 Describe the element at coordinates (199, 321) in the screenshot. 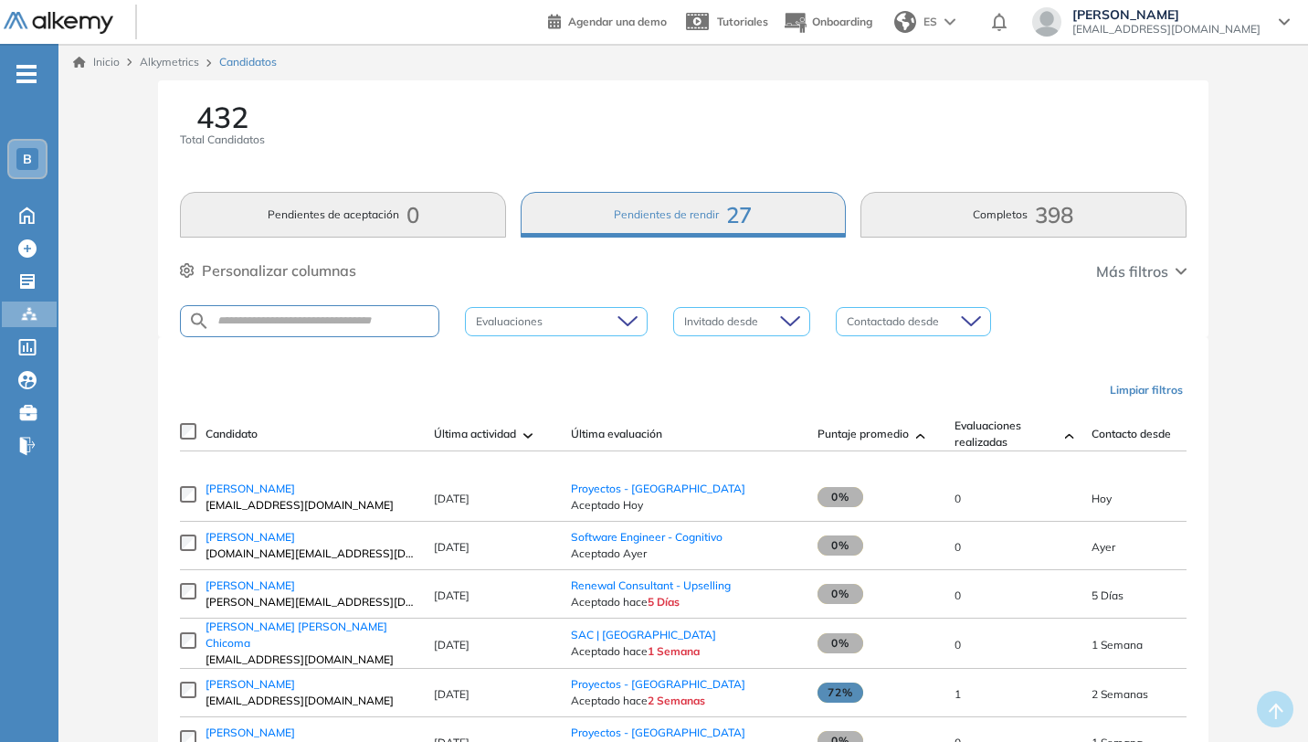

I see `img: SEARCH_ALT` at that location.